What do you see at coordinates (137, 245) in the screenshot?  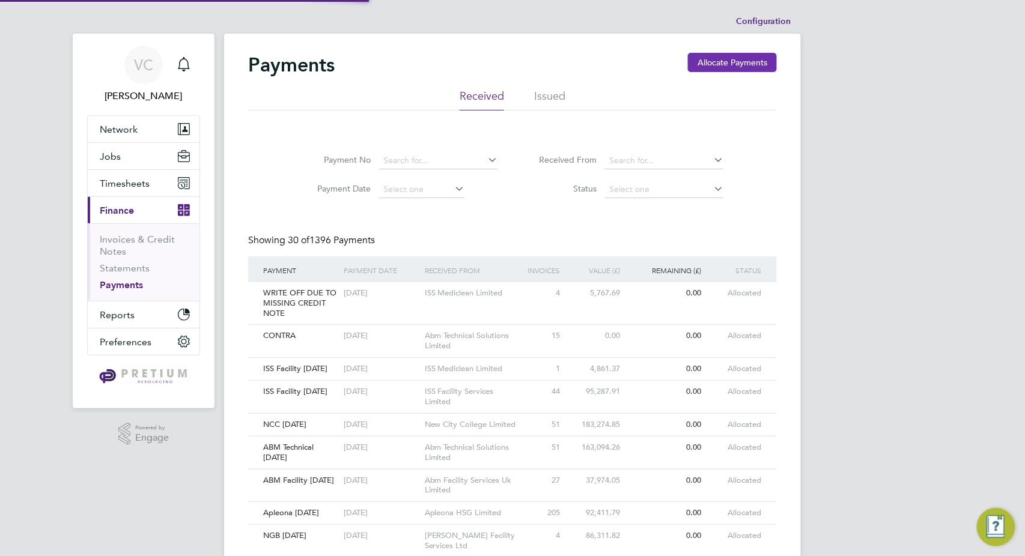 I see `a: Invoices & Credit Notes` at bounding box center [137, 245].